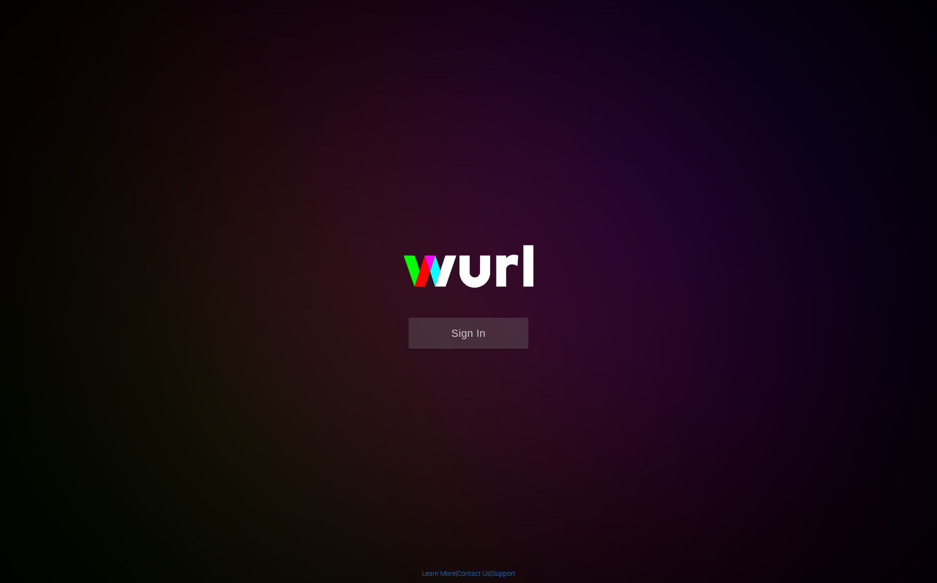 The height and width of the screenshot is (583, 937). What do you see at coordinates (439, 573) in the screenshot?
I see `a: Learn More` at bounding box center [439, 573].